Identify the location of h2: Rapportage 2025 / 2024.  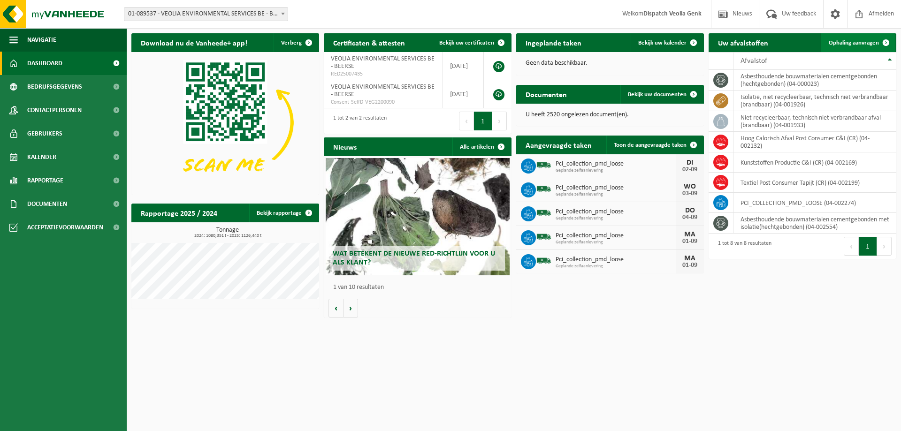
(179, 213).